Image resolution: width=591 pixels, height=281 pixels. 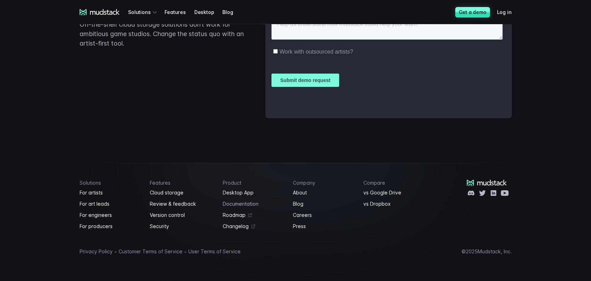 I want to click on a: vs Google Drive, so click(x=394, y=193).